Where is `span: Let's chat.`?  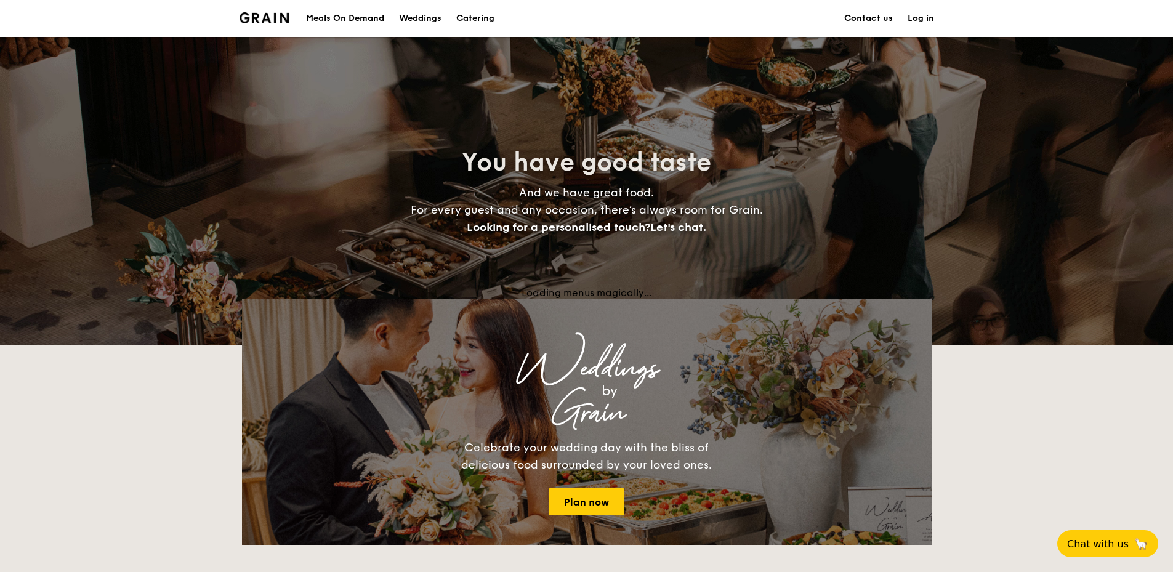
span: Let's chat. is located at coordinates (678, 227).